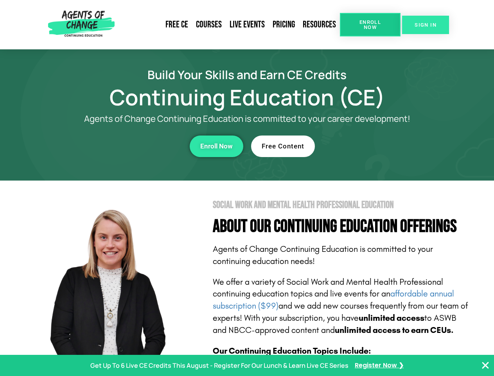 This screenshot has height=376, width=494. What do you see at coordinates (177, 25) in the screenshot?
I see `a: Free CE` at bounding box center [177, 25].